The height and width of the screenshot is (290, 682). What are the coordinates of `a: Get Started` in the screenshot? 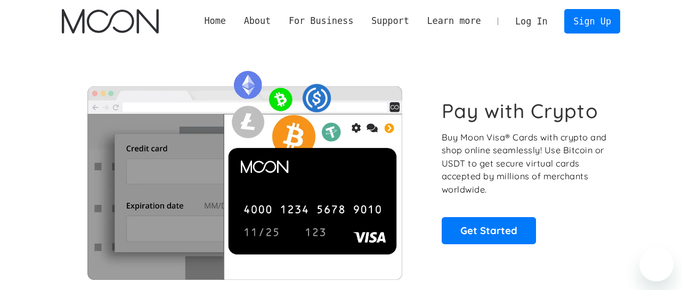 It's located at (489, 231).